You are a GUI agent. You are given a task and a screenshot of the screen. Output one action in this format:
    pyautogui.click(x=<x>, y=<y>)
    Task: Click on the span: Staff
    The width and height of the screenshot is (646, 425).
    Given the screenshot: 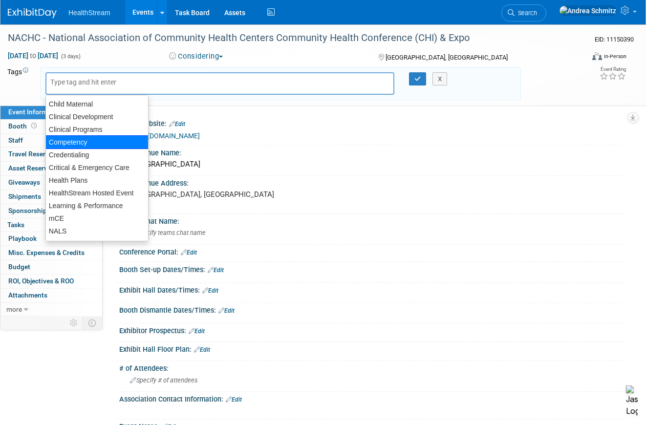 What is the action you would take?
    pyautogui.click(x=16, y=140)
    